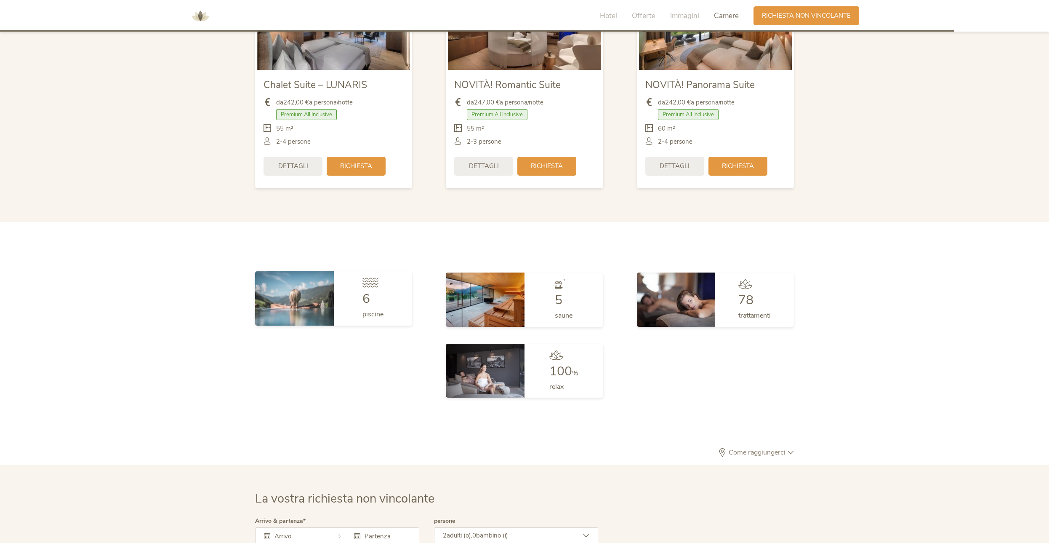  What do you see at coordinates (280, 521) in the screenshot?
I see `label: Arrivo & partenza` at bounding box center [280, 521].